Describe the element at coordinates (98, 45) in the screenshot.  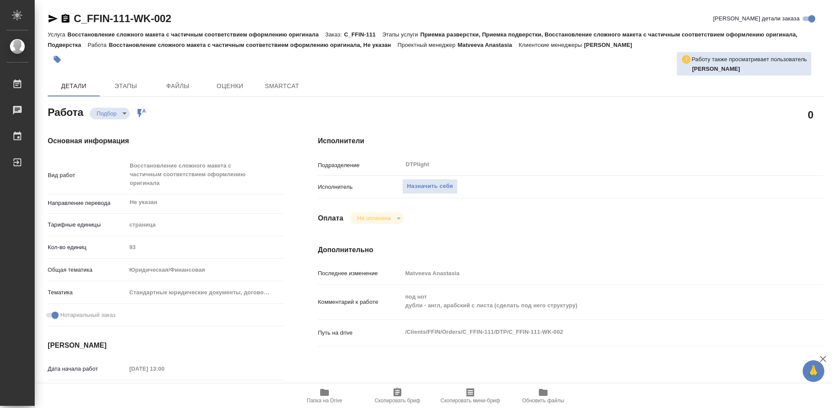
I see `p: Работа` at that location.